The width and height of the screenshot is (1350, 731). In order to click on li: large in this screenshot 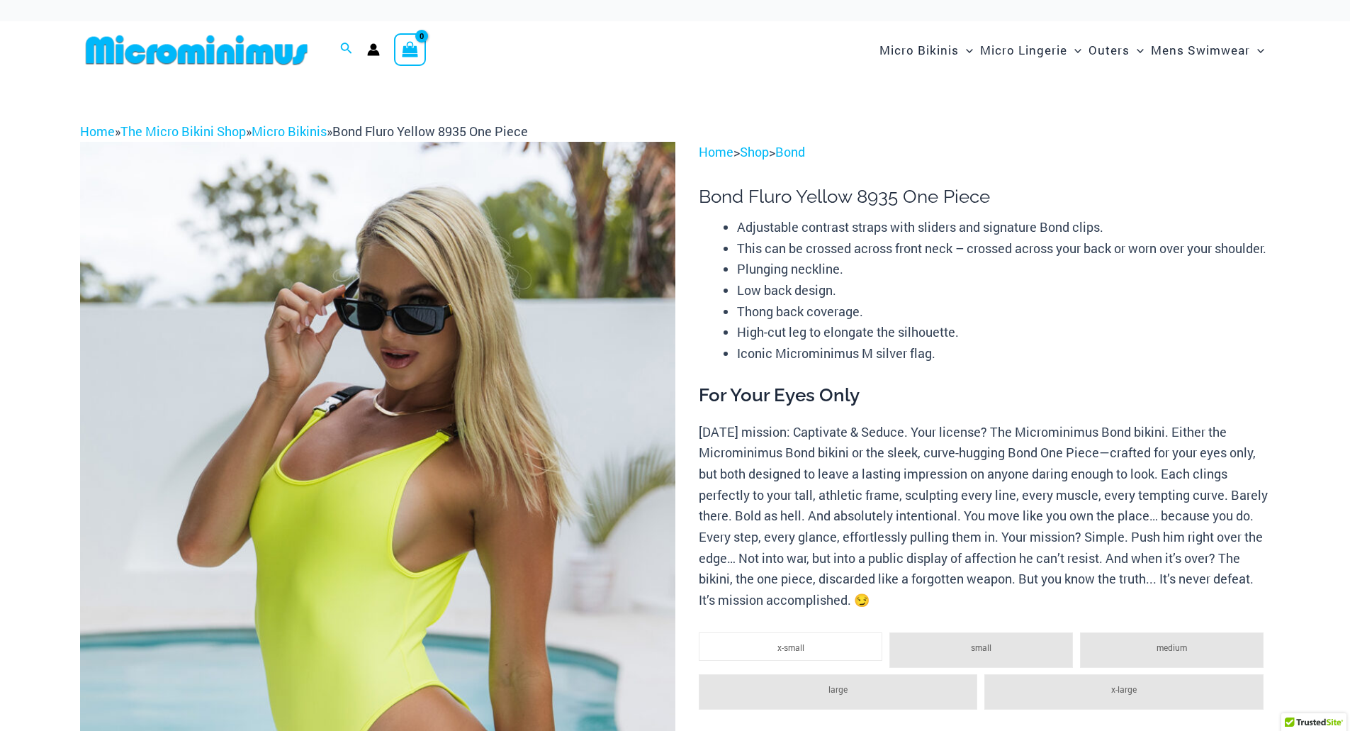, I will do `click(838, 692)`.